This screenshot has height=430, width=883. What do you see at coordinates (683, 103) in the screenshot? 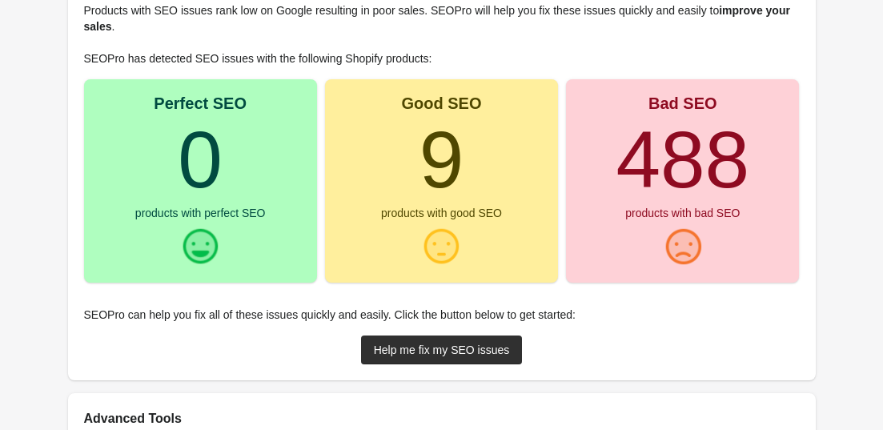
I see `div: Bad SEO` at bounding box center [683, 103].